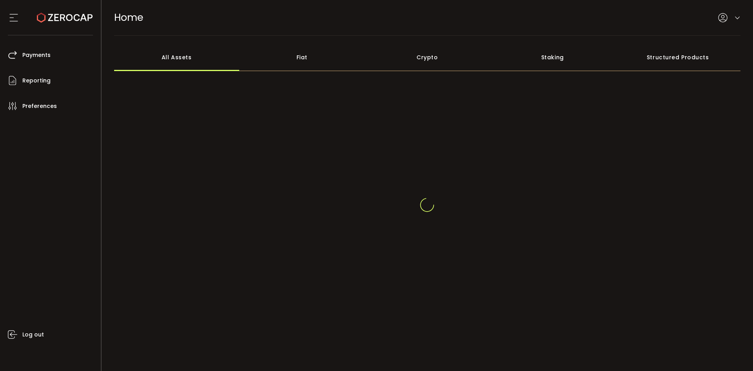 This screenshot has width=753, height=371. Describe the element at coordinates (302, 57) in the screenshot. I see `div: Fiat` at that location.